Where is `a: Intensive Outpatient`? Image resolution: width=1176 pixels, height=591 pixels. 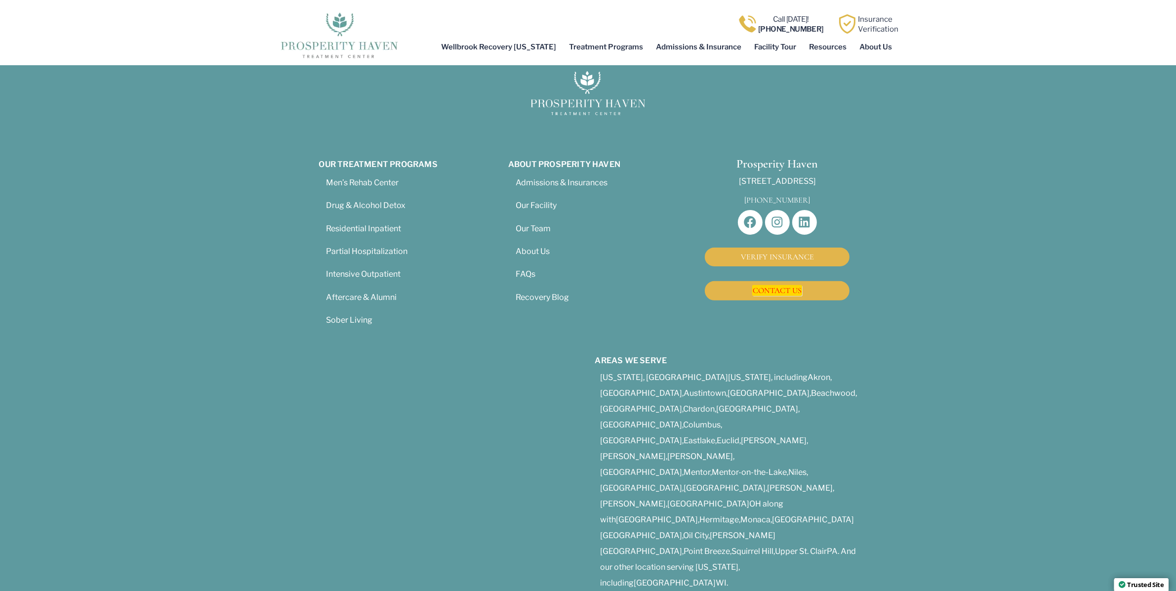
a: Intensive Outpatient is located at coordinates (363, 274).